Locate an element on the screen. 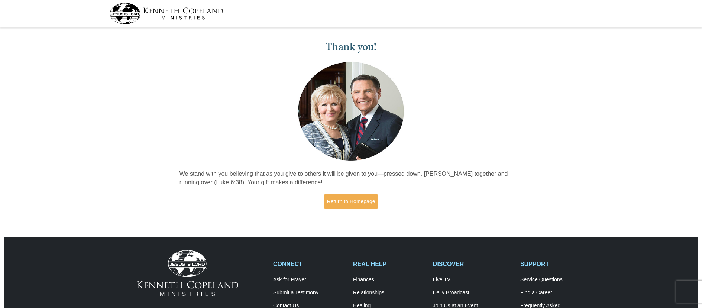 This screenshot has height=308, width=702. a: Relationships is located at coordinates (389, 293).